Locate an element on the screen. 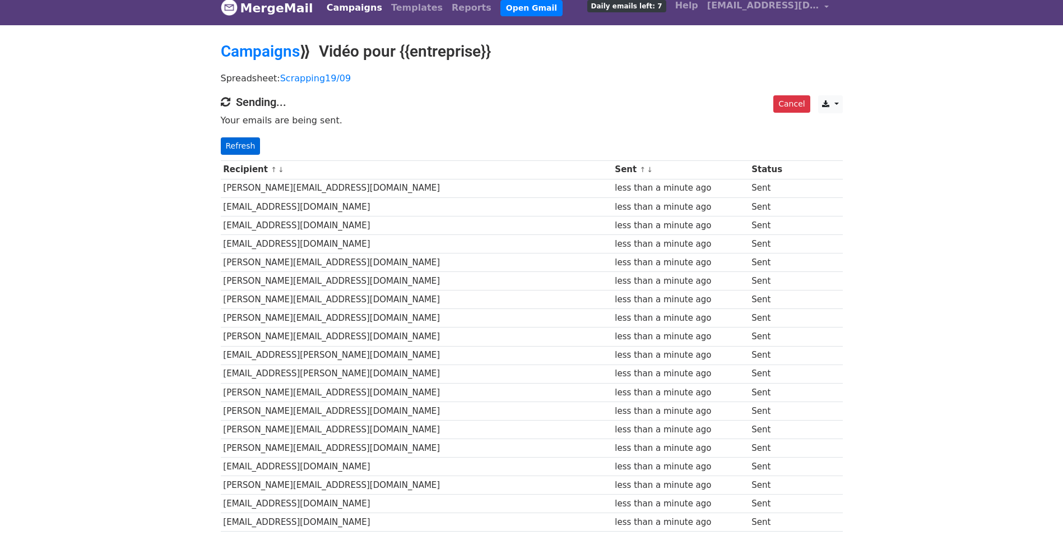  h4: Sending... is located at coordinates (532, 102).